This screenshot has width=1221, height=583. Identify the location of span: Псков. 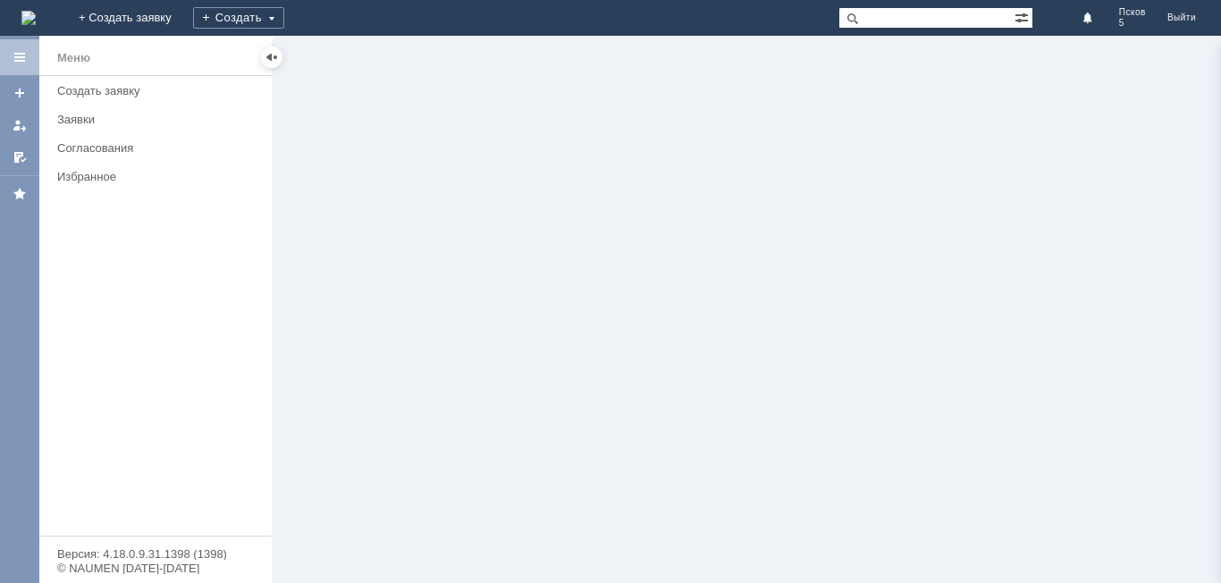
(1133, 13).